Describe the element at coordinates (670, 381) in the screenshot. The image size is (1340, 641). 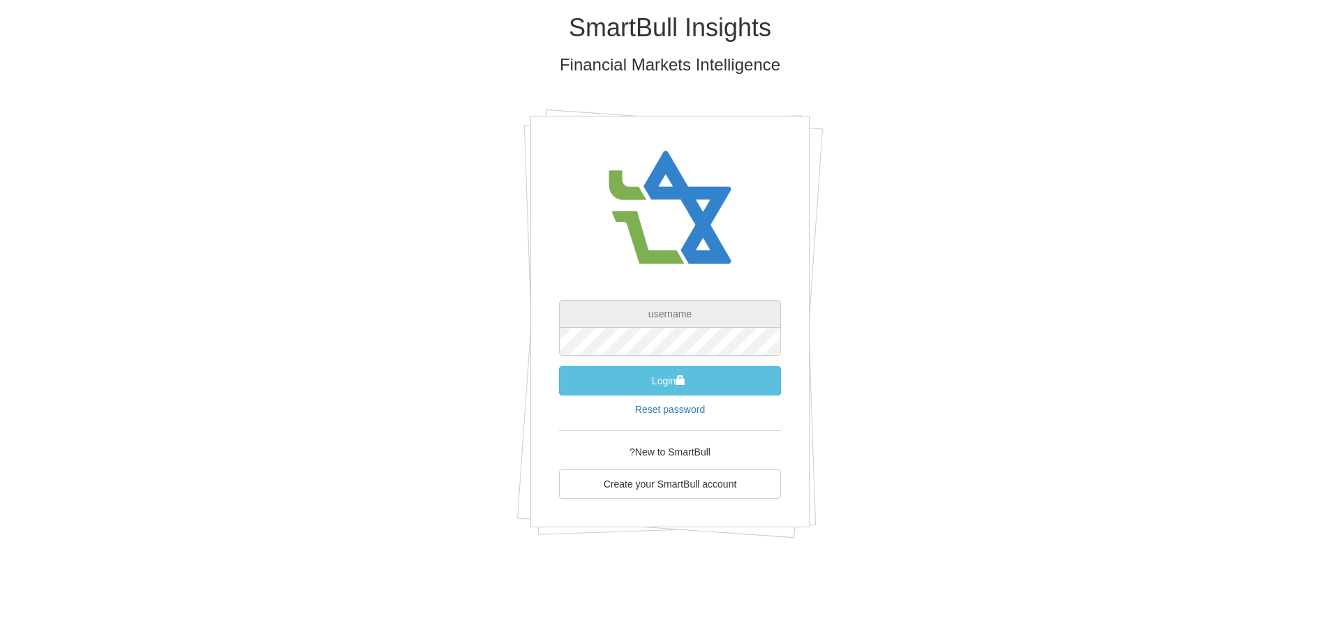
I see `button: Login` at that location.